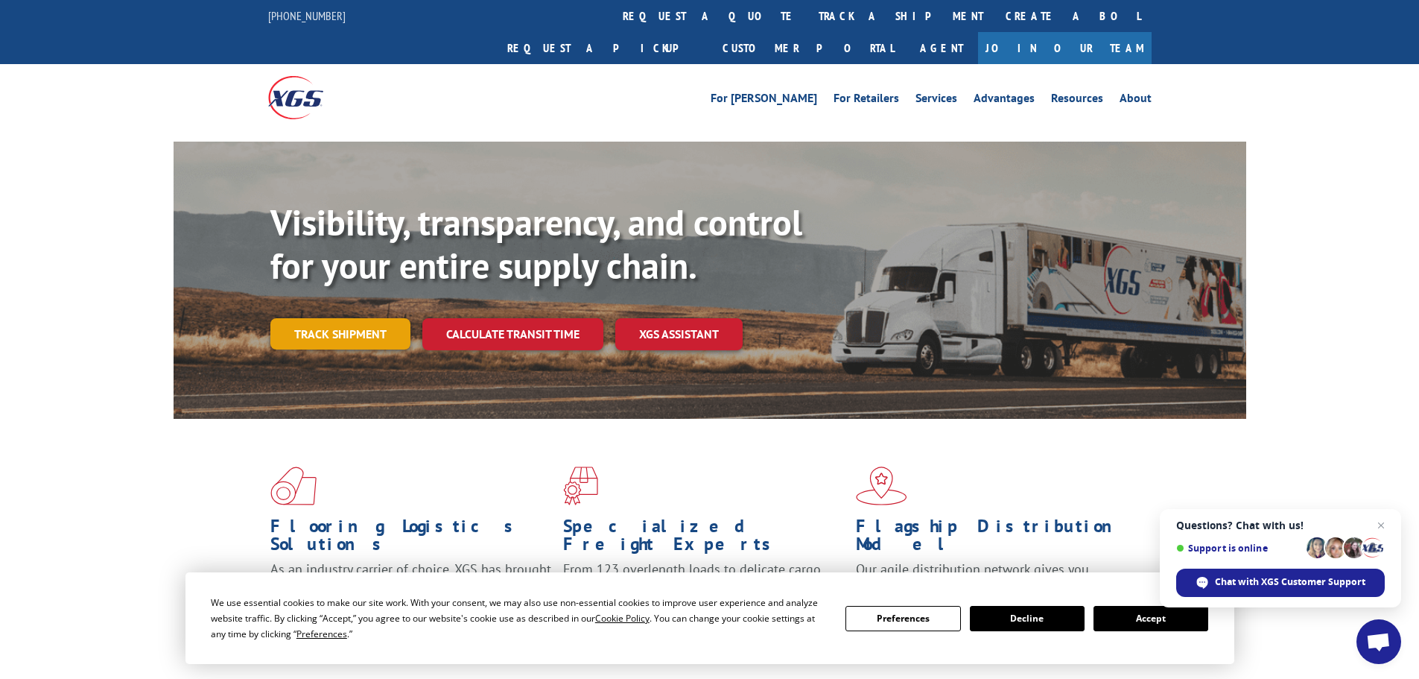 Image resolution: width=1419 pixels, height=679 pixels. What do you see at coordinates (1065, 48) in the screenshot?
I see `a: Join Our Team` at bounding box center [1065, 48].